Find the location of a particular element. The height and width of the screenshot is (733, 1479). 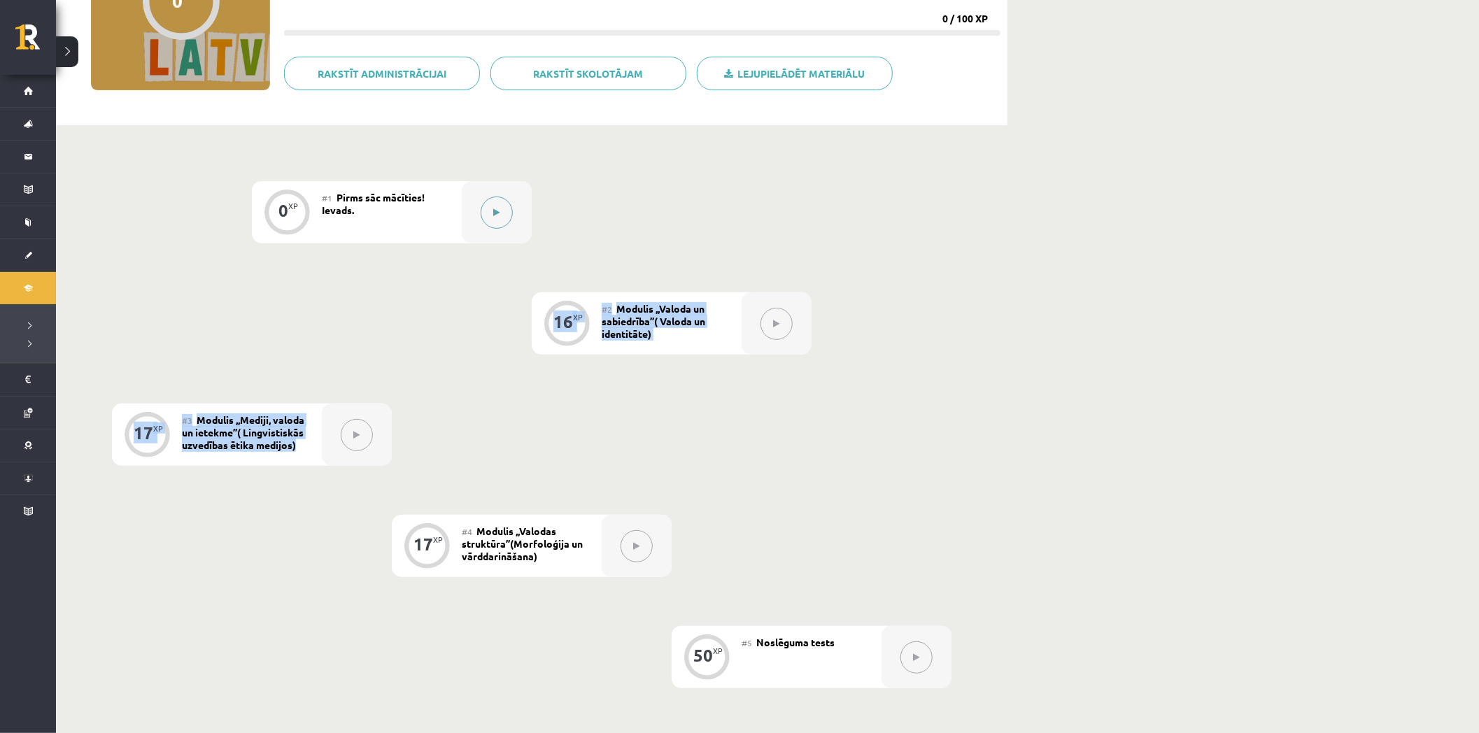

a: Rakstīt administrācijai is located at coordinates (382, 73).